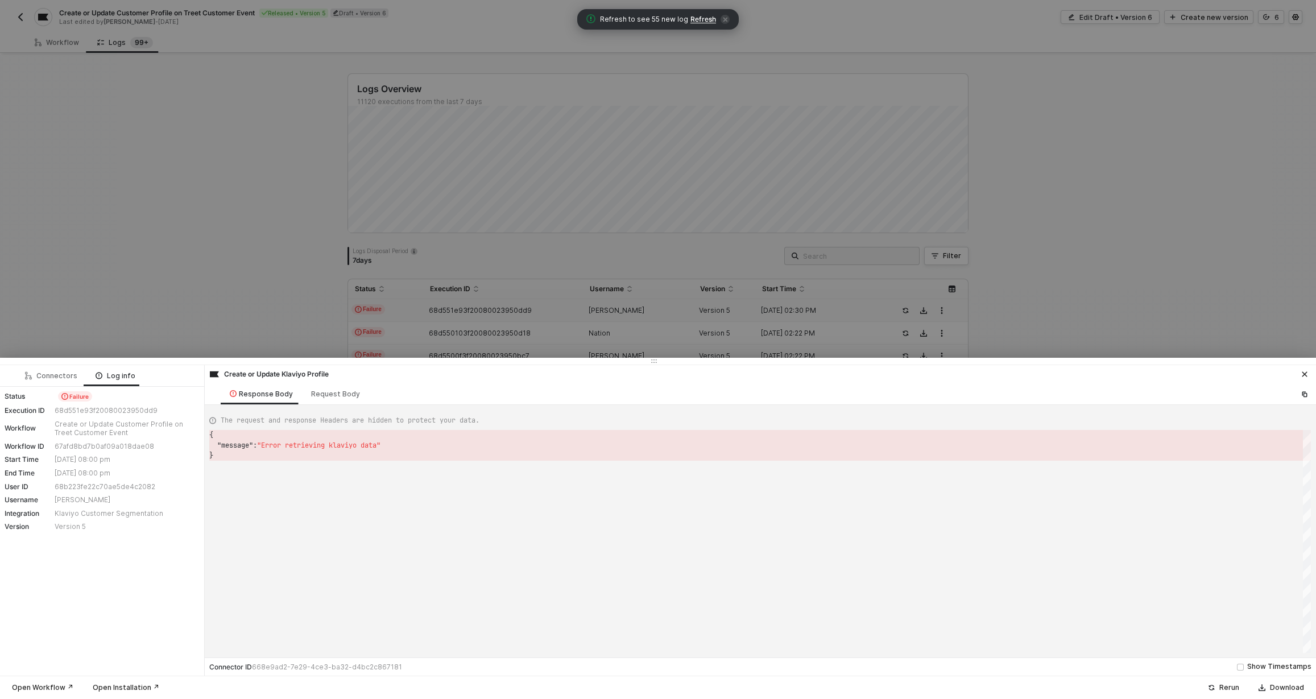 This screenshot has width=1316, height=699. What do you see at coordinates (126, 688) in the screenshot?
I see `div: Open Installation ↗` at bounding box center [126, 688].